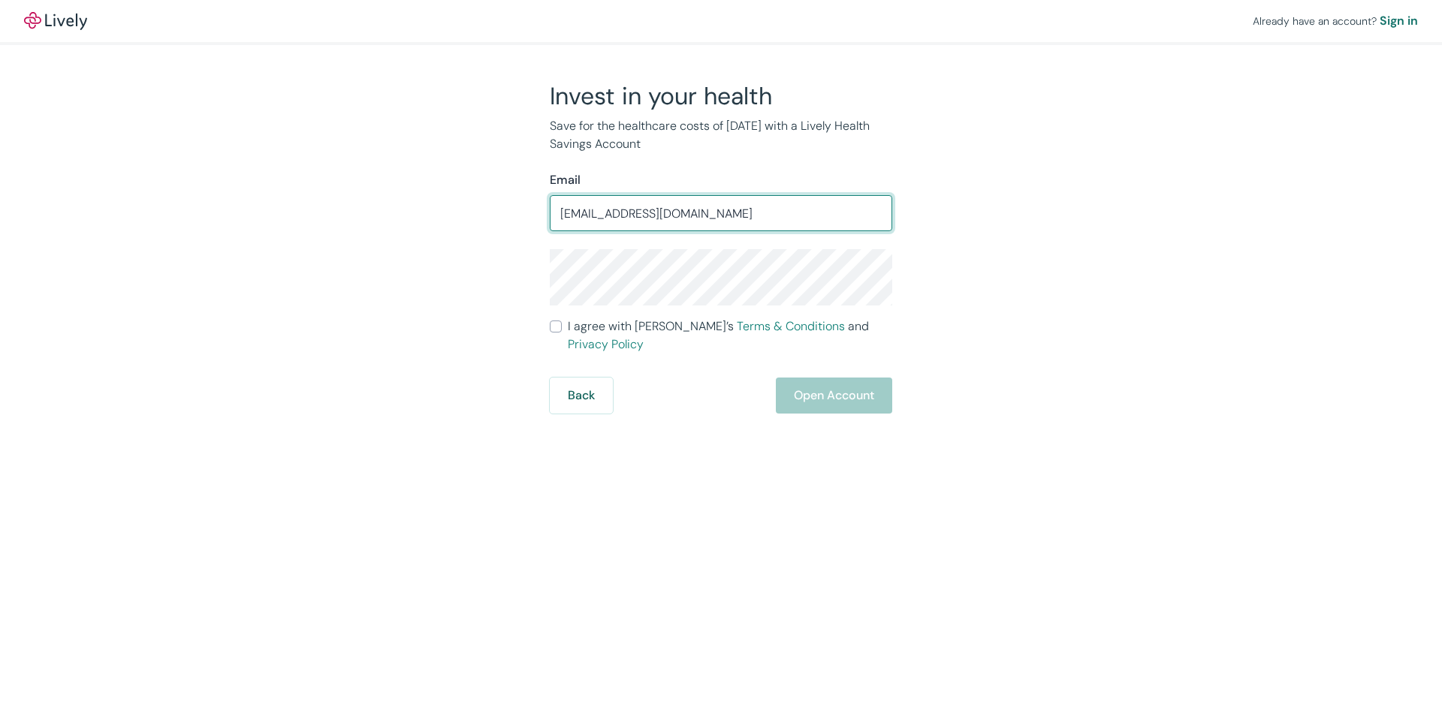 This screenshot has width=1442, height=719. I want to click on h2: Invest in your health, so click(721, 96).